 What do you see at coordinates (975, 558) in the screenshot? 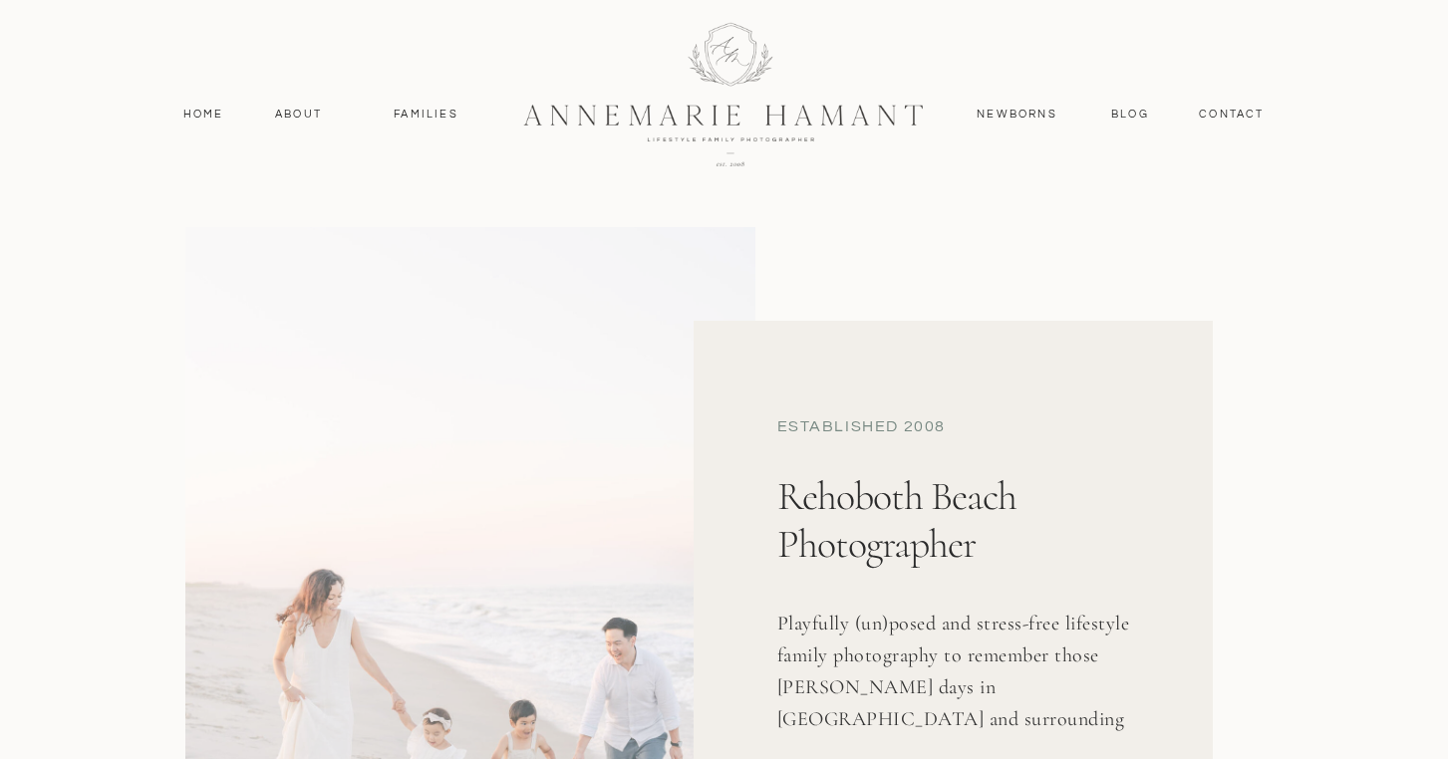
I see `h1: Rehoboth Beach Photographer` at bounding box center [975, 558].